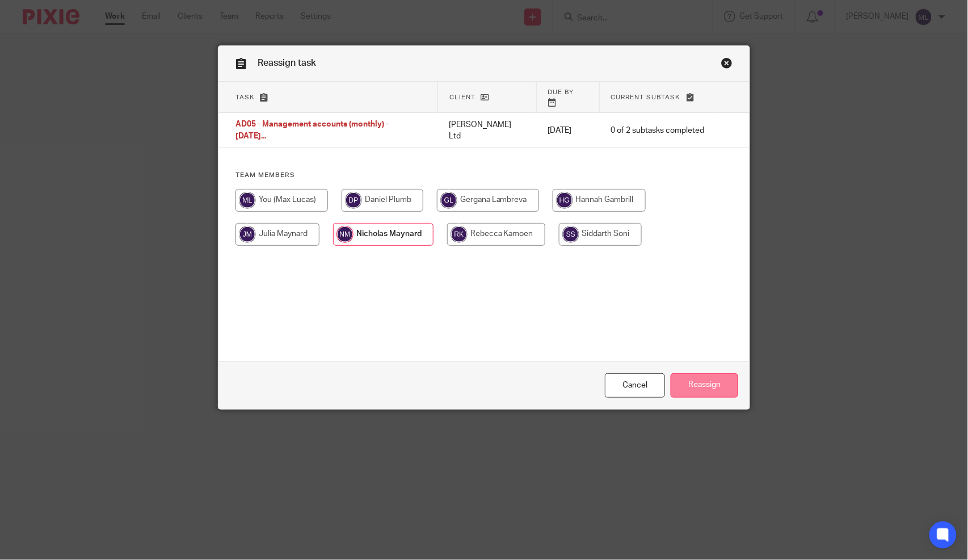 This screenshot has height=560, width=968. Describe the element at coordinates (484, 175) in the screenshot. I see `h4: Team members` at that location.